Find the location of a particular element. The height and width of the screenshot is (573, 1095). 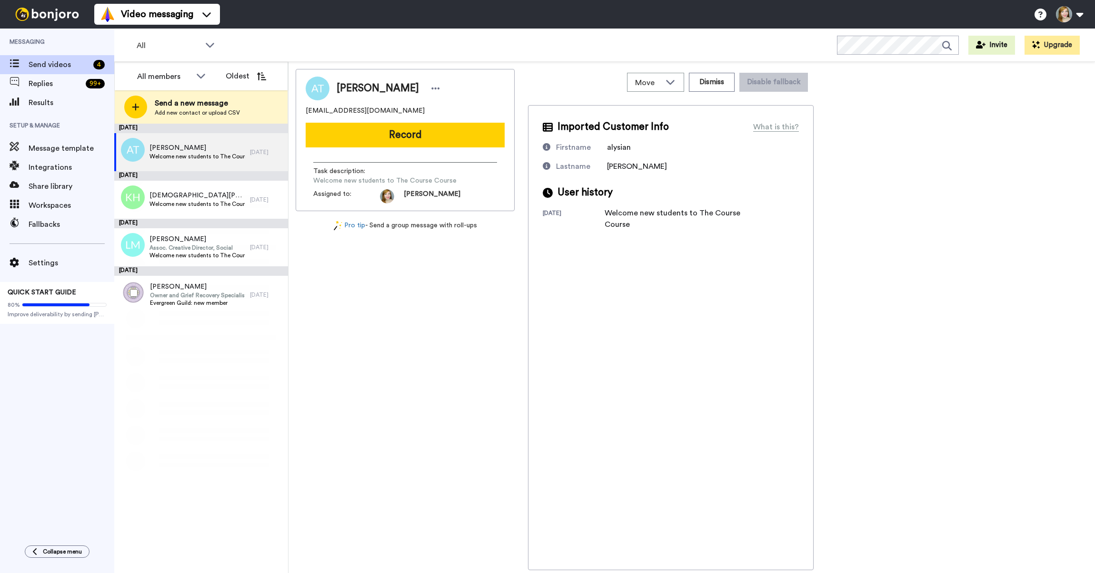

div: Firstname is located at coordinates (573, 148).